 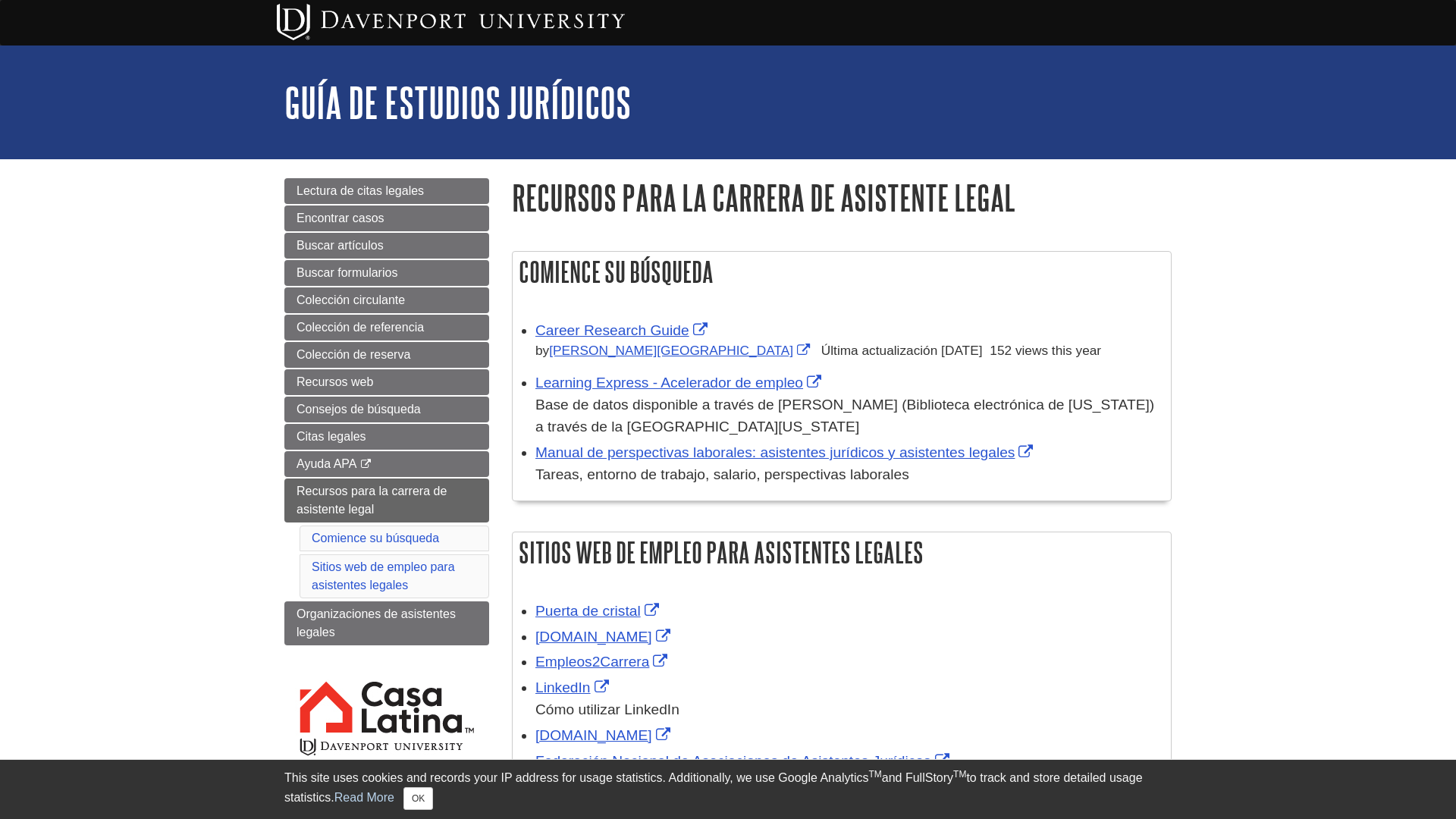 I want to click on span: Ayuda APA, so click(x=326, y=463).